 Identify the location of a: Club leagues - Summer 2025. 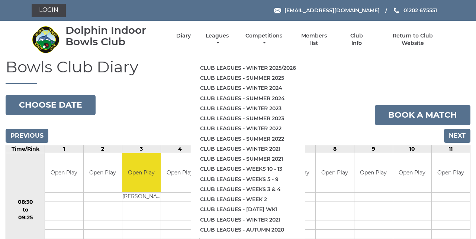
(248, 78).